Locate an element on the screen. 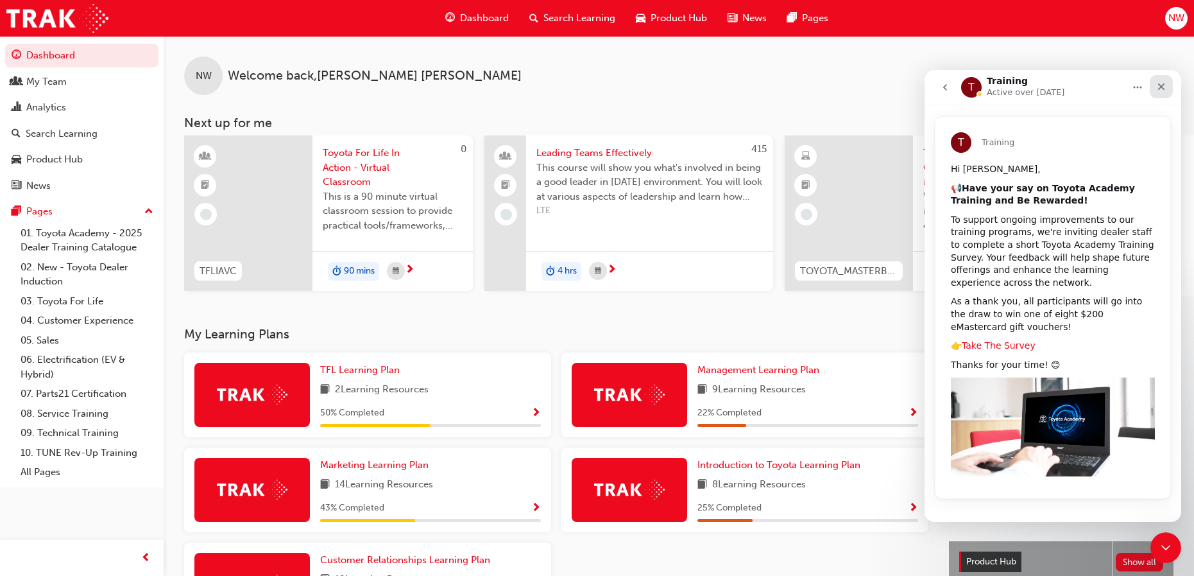  a: Product HubShow all is located at coordinates (1061, 561).